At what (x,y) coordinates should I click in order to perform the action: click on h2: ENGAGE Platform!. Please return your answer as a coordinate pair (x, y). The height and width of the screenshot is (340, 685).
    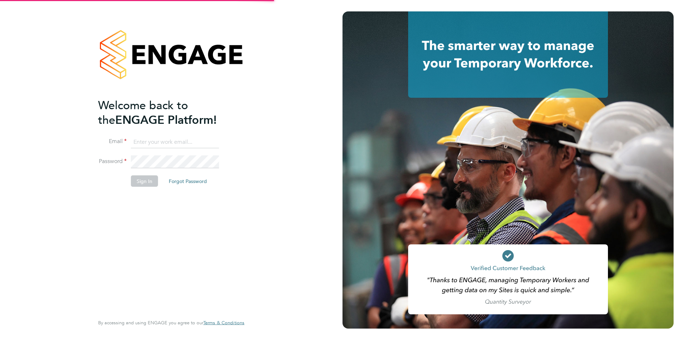
    Looking at the image, I should click on (168, 112).